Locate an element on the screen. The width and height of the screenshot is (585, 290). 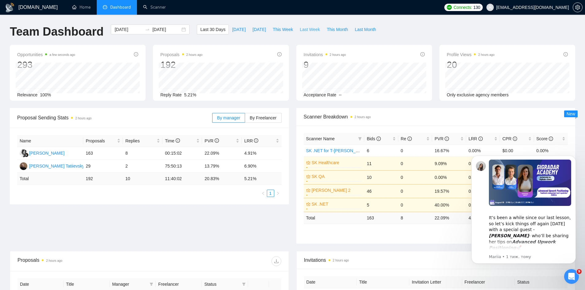
span: 130 is located at coordinates (477, 7).